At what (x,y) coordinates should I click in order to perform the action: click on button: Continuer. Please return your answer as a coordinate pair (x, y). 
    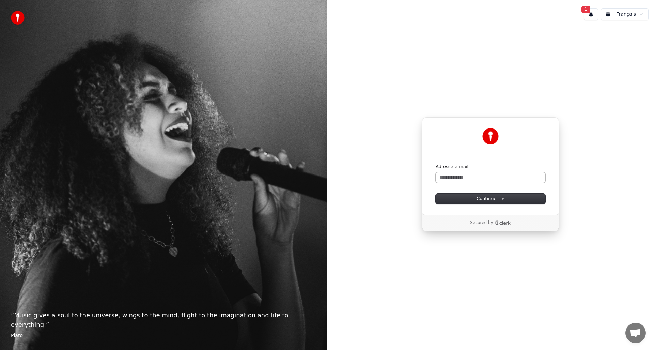
    Looking at the image, I should click on (491, 199).